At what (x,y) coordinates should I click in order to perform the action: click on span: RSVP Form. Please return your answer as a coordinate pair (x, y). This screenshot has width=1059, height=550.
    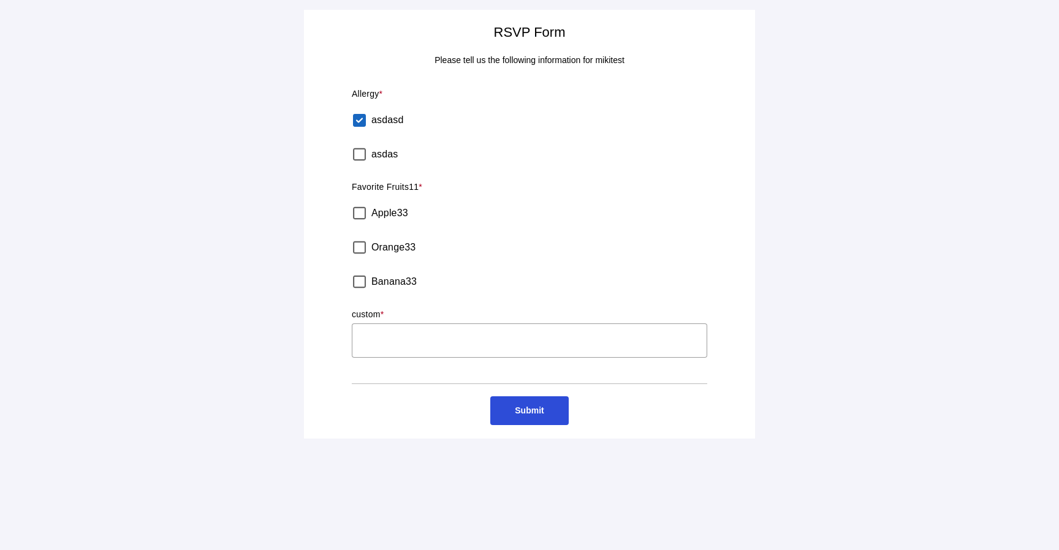
    Looking at the image, I should click on (530, 32).